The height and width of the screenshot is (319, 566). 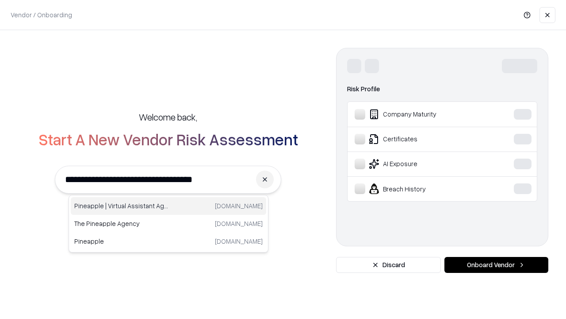 I want to click on div: AI Exposure, so click(x=421, y=164).